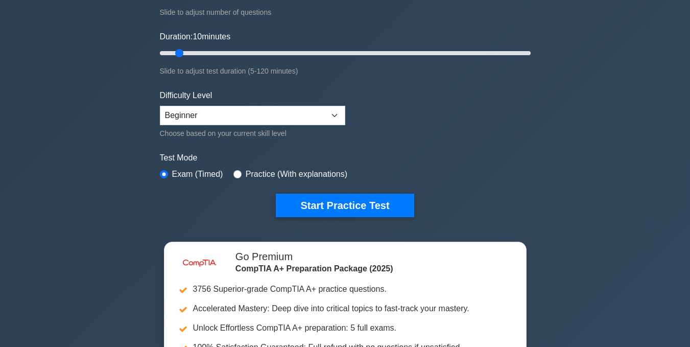  I want to click on div: Choose based on your current skill level, so click(252, 133).